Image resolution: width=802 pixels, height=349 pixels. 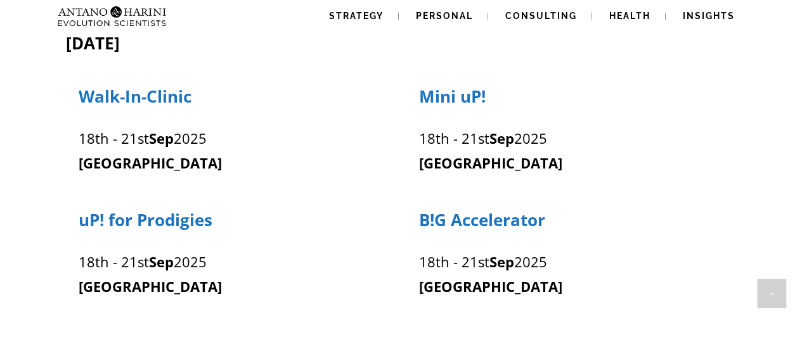 What do you see at coordinates (541, 16) in the screenshot?
I see `span: Consulting` at bounding box center [541, 16].